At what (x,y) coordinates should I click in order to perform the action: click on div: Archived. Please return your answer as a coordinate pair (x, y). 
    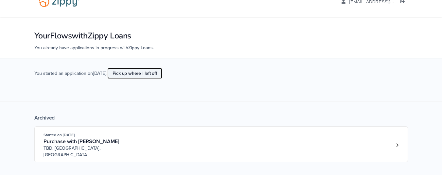
    Looking at the image, I should click on (221, 118).